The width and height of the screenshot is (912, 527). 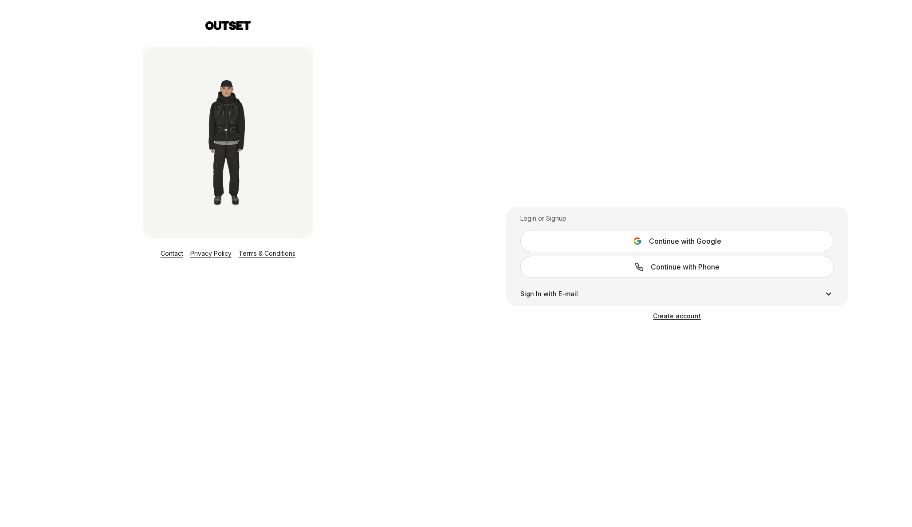 What do you see at coordinates (172, 253) in the screenshot?
I see `a: Contact` at bounding box center [172, 253].